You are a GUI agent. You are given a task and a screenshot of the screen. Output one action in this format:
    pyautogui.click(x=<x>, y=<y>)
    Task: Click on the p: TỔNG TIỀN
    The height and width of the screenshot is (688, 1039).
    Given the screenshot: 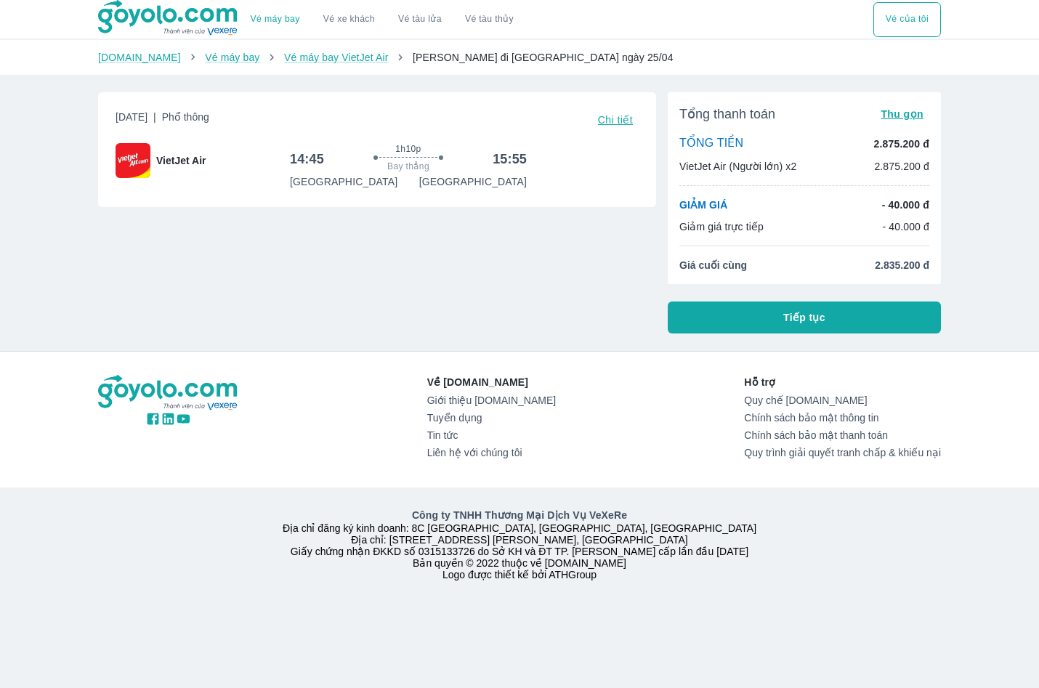 What is the action you would take?
    pyautogui.click(x=711, y=144)
    